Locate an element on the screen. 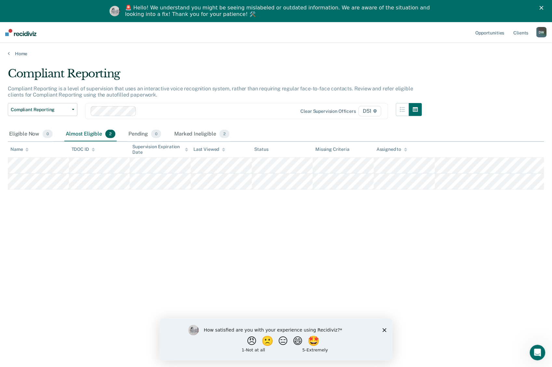 The width and height of the screenshot is (552, 367). div: Compliant Reporting is located at coordinates (215, 76).